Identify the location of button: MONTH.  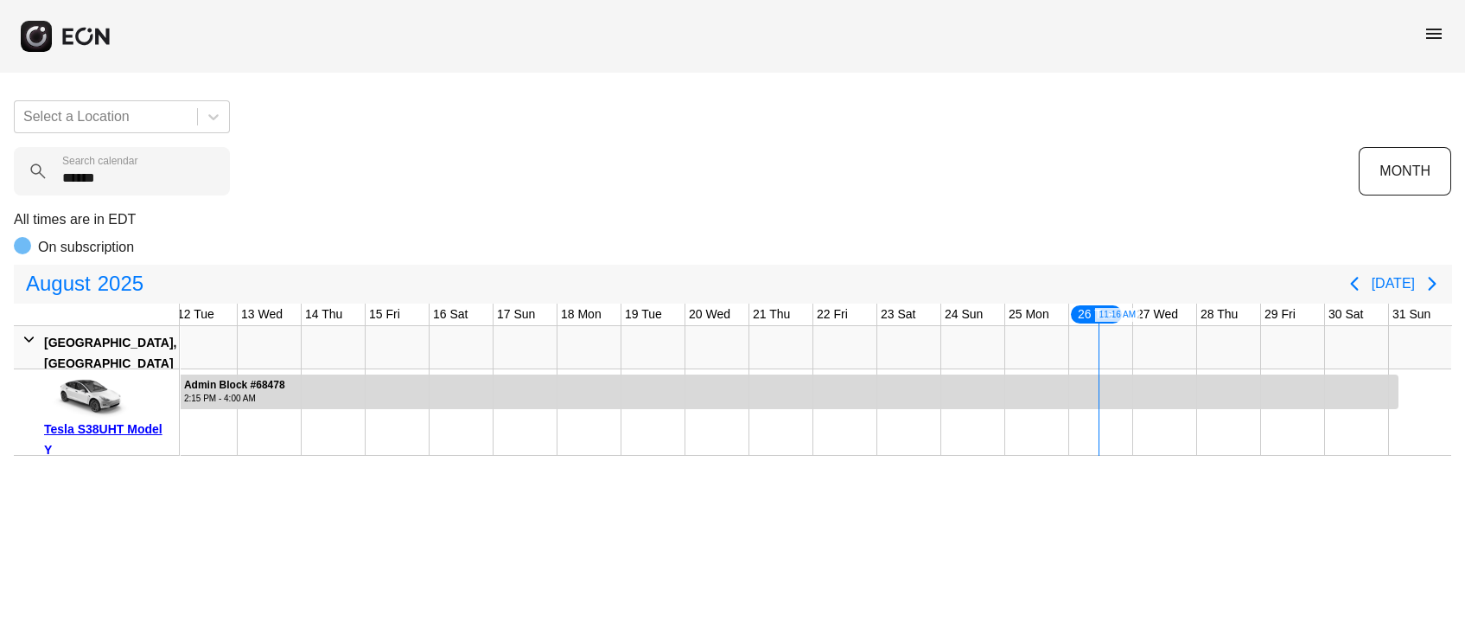
(1405, 171).